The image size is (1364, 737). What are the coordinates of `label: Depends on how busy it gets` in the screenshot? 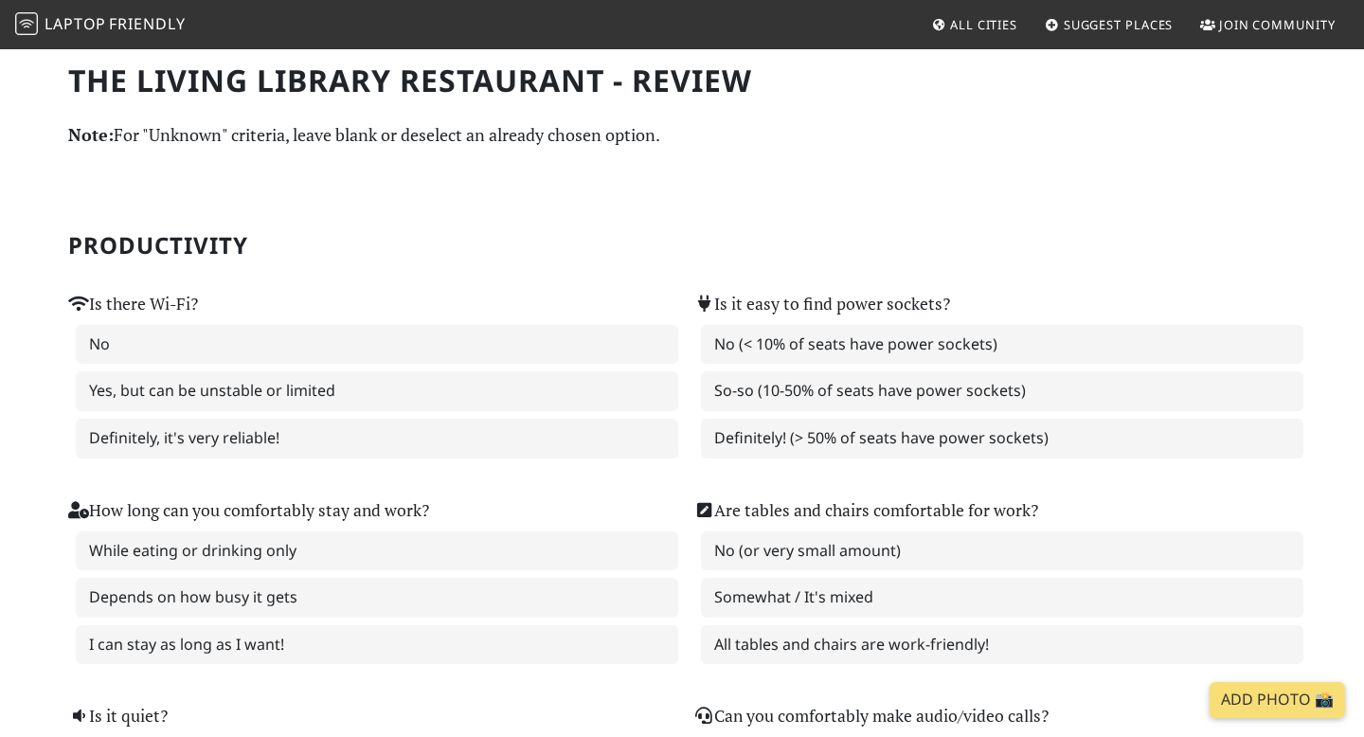 It's located at (377, 598).